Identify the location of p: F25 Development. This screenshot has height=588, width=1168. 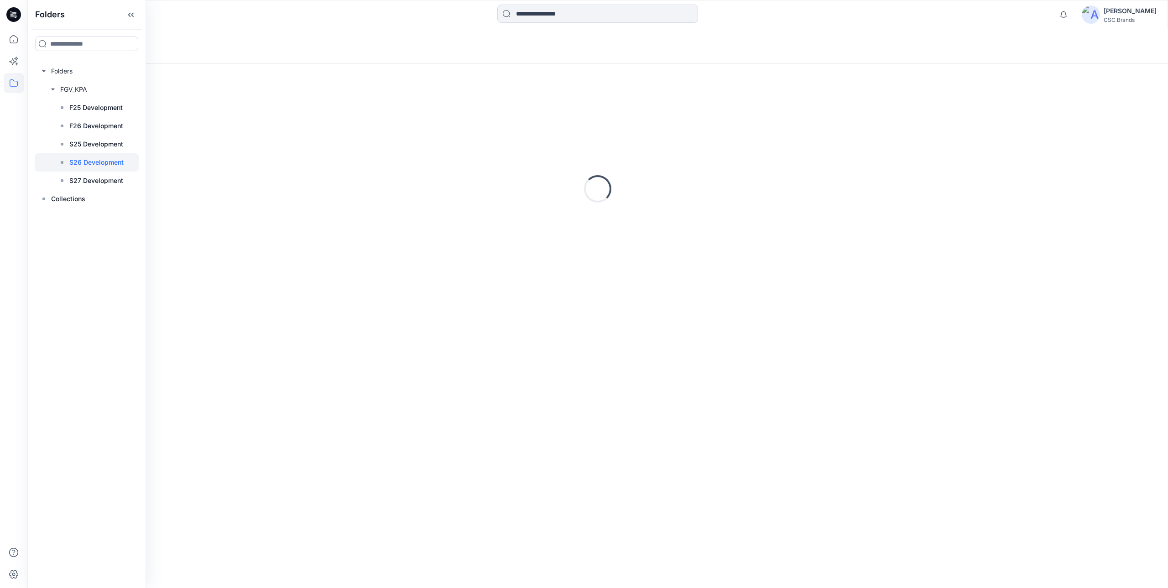
(96, 108).